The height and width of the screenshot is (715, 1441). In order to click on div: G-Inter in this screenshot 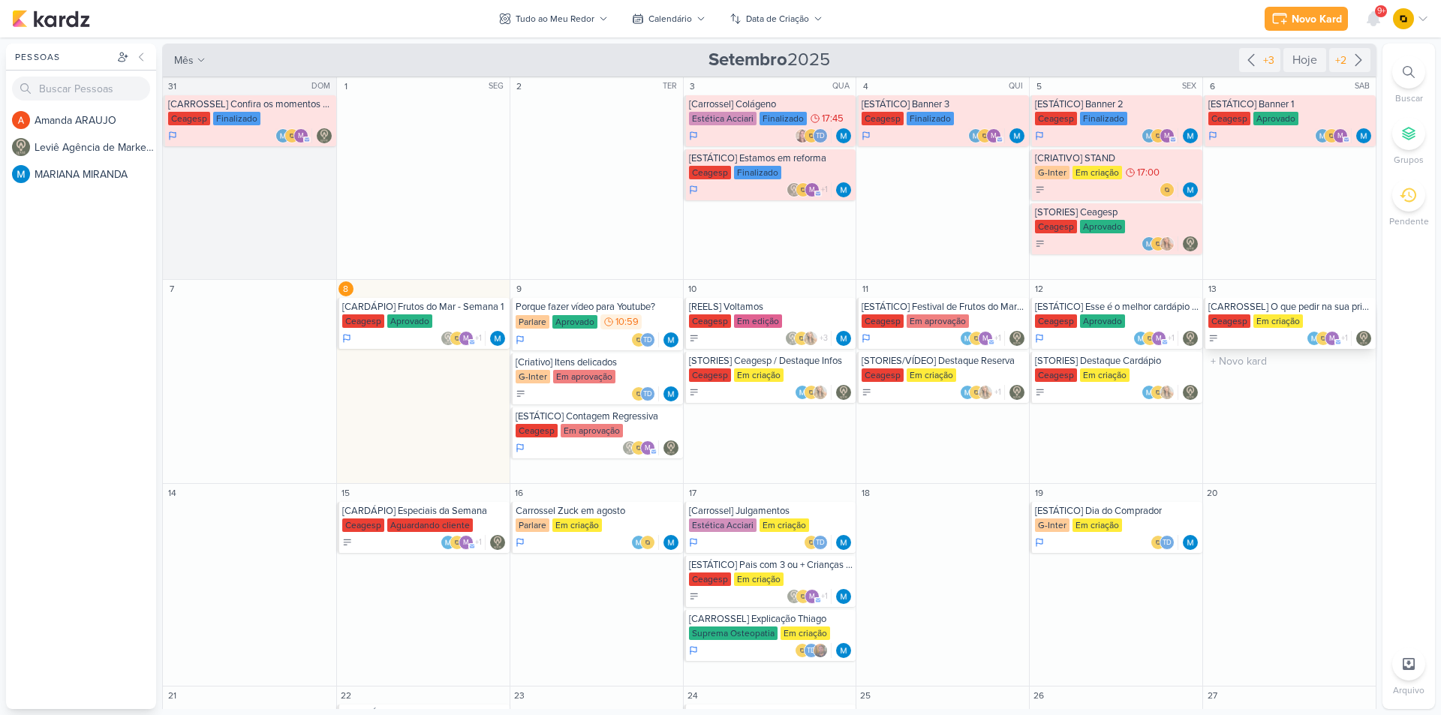, I will do `click(1053, 526)`.